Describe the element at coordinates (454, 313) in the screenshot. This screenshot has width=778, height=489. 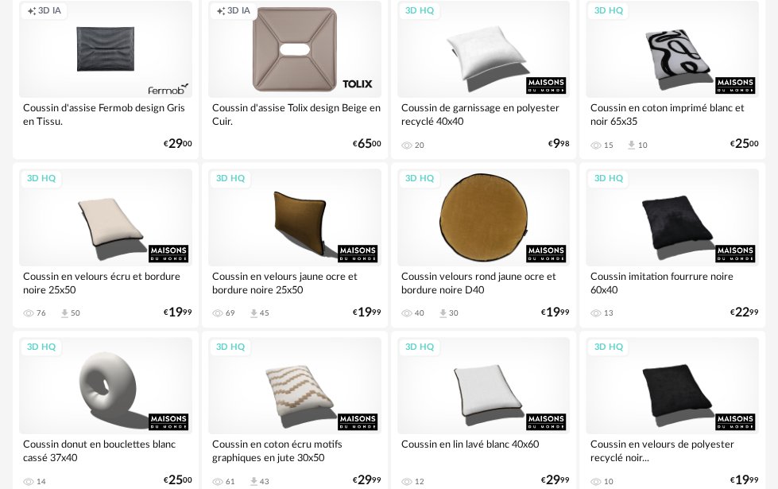
I see `div: 30` at that location.